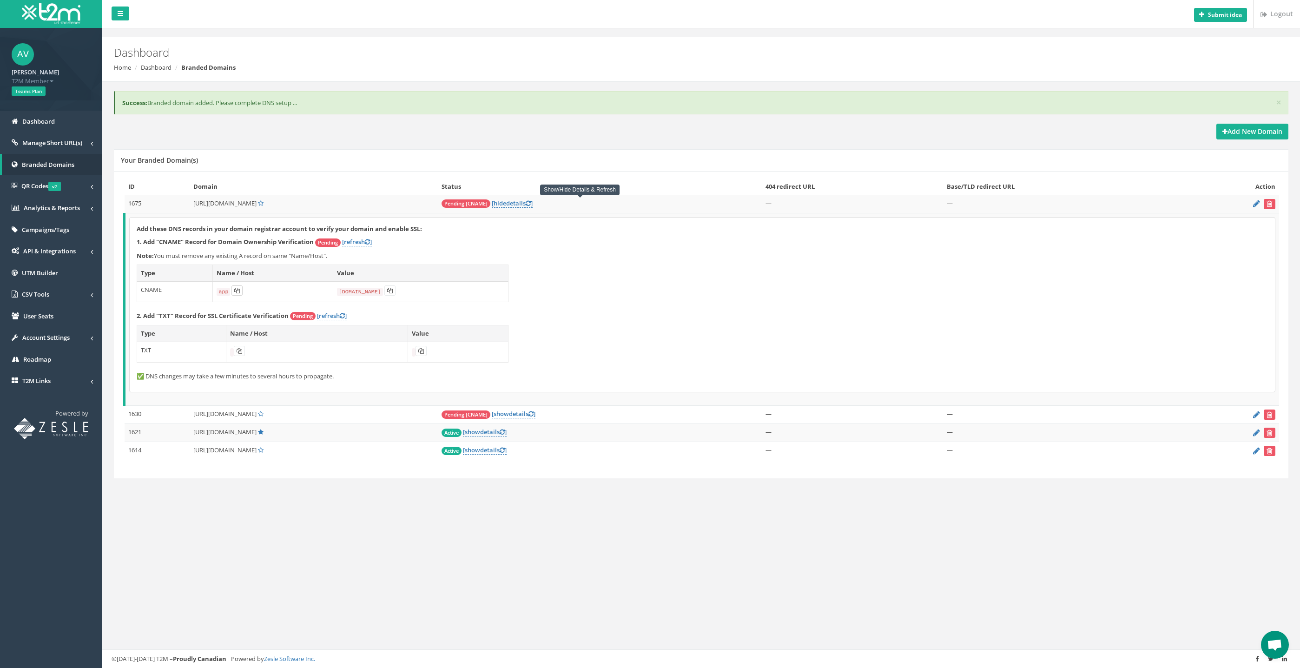 The image size is (1300, 668). Describe the element at coordinates (54, 186) in the screenshot. I see `span: v2` at that location.